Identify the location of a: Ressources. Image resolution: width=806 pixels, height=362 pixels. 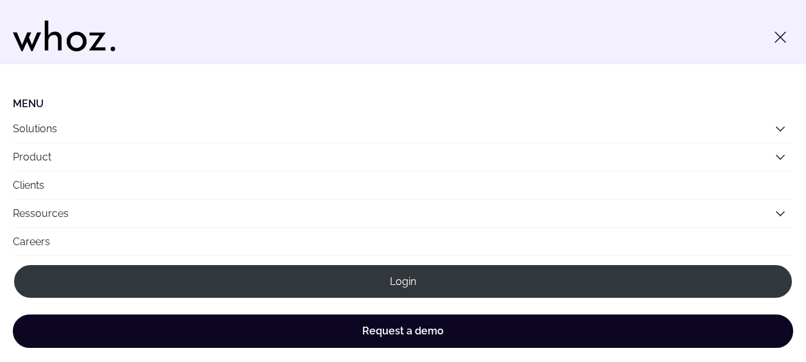
(40, 213).